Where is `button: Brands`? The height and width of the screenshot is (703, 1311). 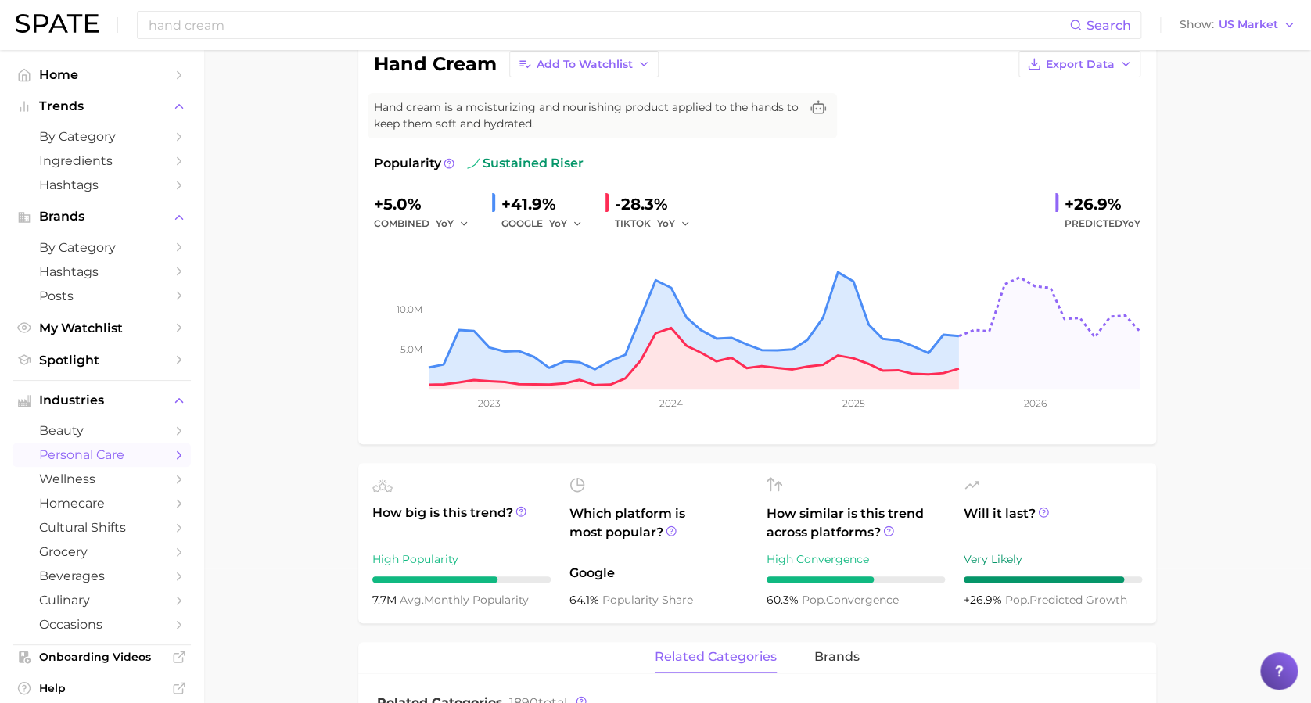 button: Brands is located at coordinates (102, 217).